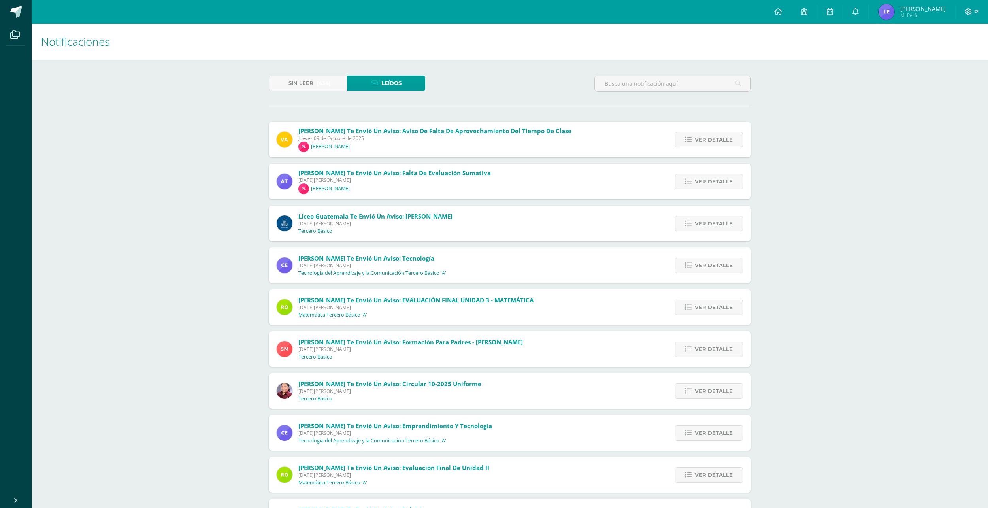 This screenshot has width=988, height=508. Describe the element at coordinates (435, 138) in the screenshot. I see `span: Jueves 09 de Octubre de 2025` at that location.